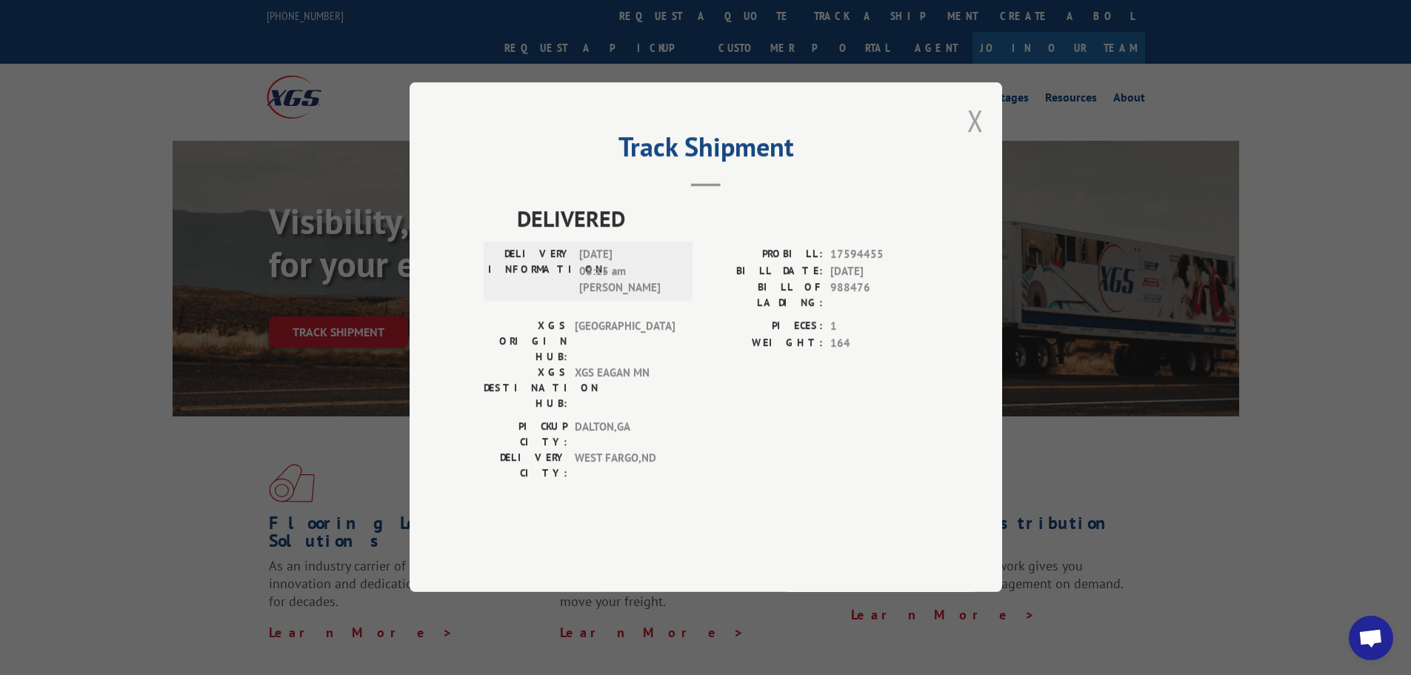  What do you see at coordinates (764, 271) in the screenshot?
I see `label: BILL DATE:` at bounding box center [764, 271].